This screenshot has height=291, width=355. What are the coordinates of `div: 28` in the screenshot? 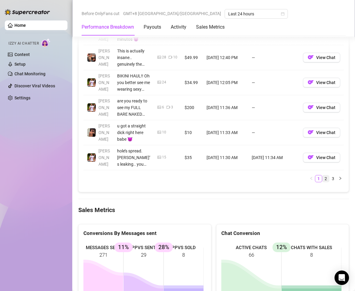 It's located at (164, 57).